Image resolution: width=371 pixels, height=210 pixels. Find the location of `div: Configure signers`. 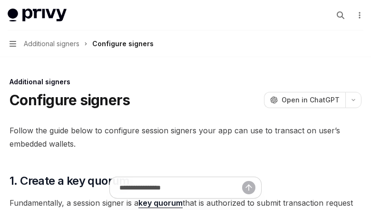

div: Configure signers is located at coordinates (123, 44).